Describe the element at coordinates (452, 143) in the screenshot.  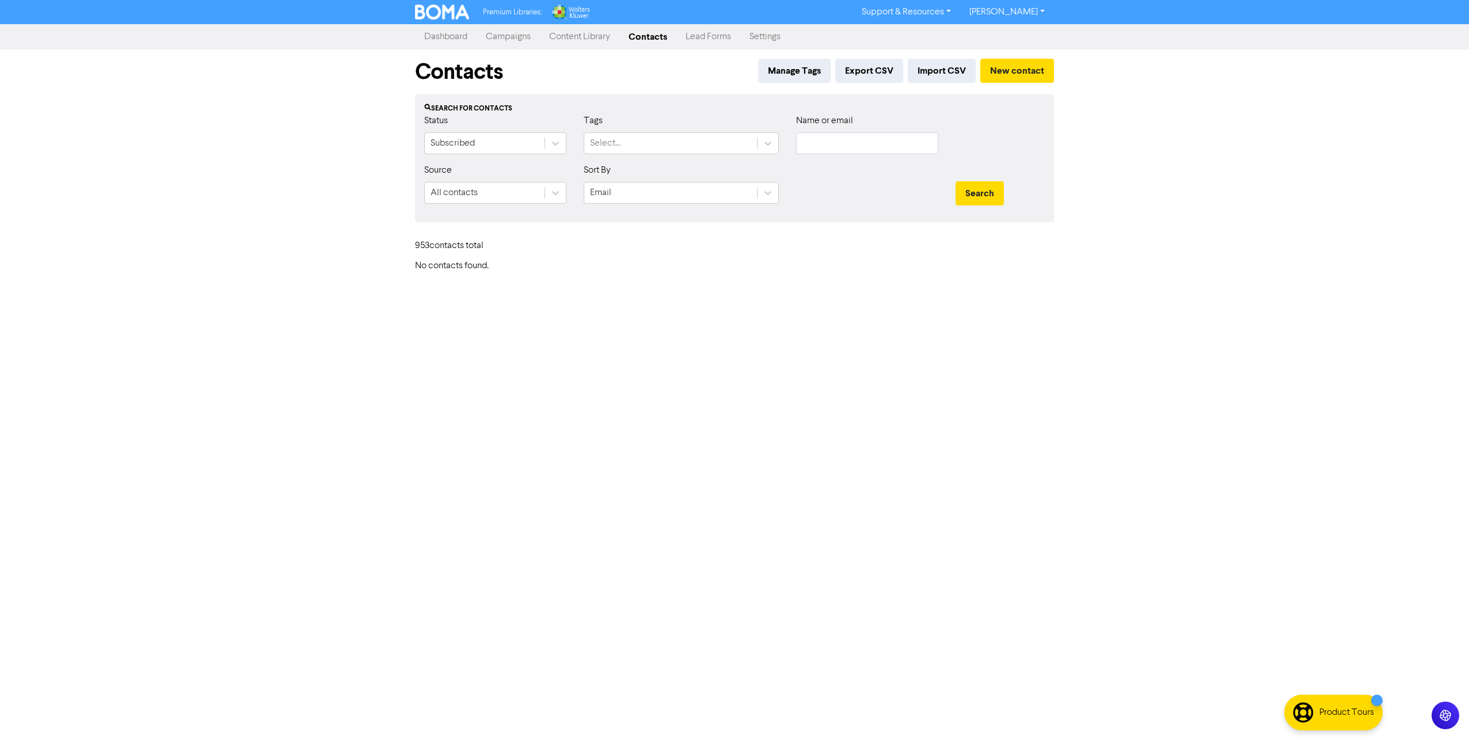
I see `div: Subscribed` at that location.